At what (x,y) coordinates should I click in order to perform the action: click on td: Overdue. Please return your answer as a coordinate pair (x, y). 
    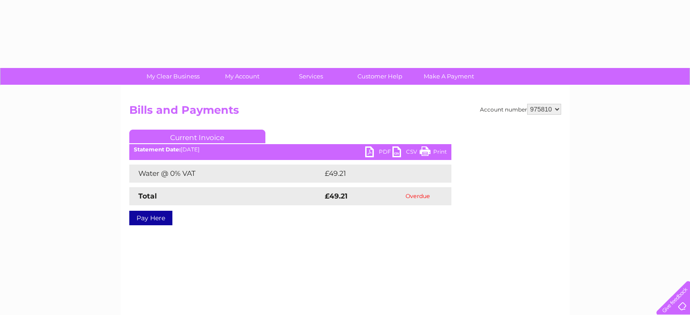
    Looking at the image, I should click on (418, 197).